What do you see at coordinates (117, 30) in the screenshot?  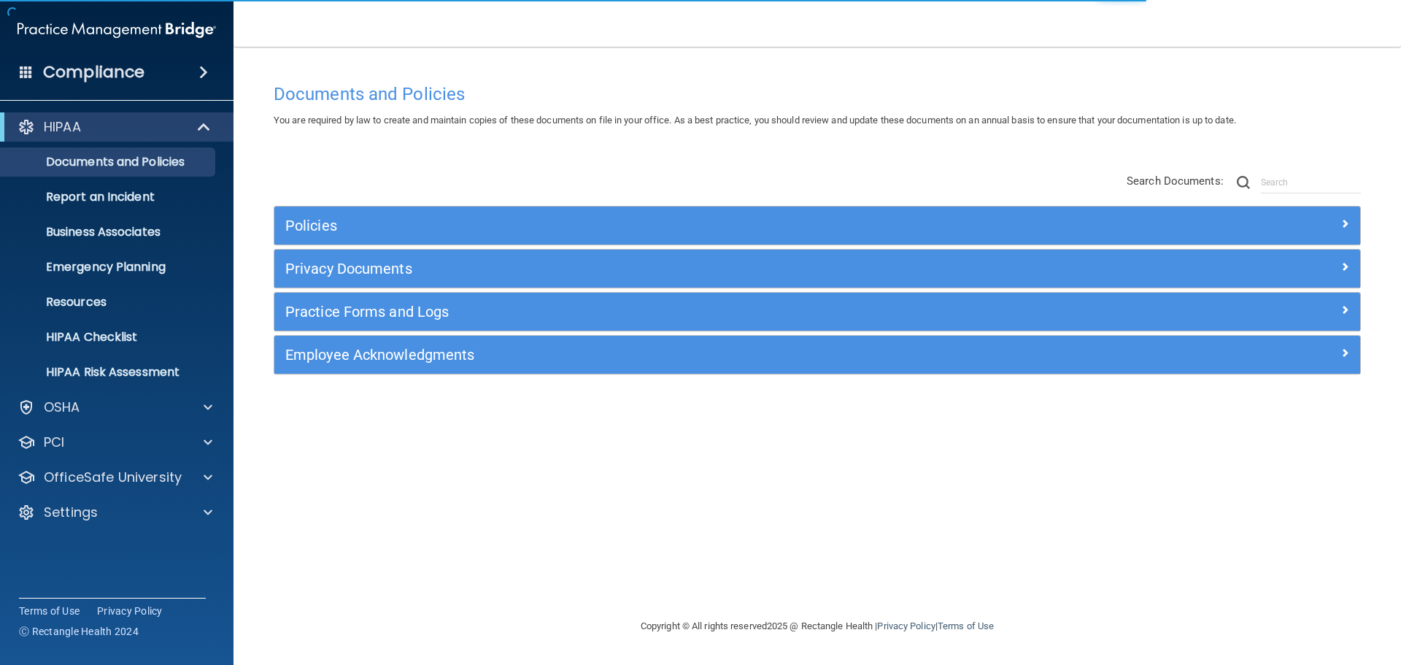 I see `img: PMB logo` at bounding box center [117, 30].